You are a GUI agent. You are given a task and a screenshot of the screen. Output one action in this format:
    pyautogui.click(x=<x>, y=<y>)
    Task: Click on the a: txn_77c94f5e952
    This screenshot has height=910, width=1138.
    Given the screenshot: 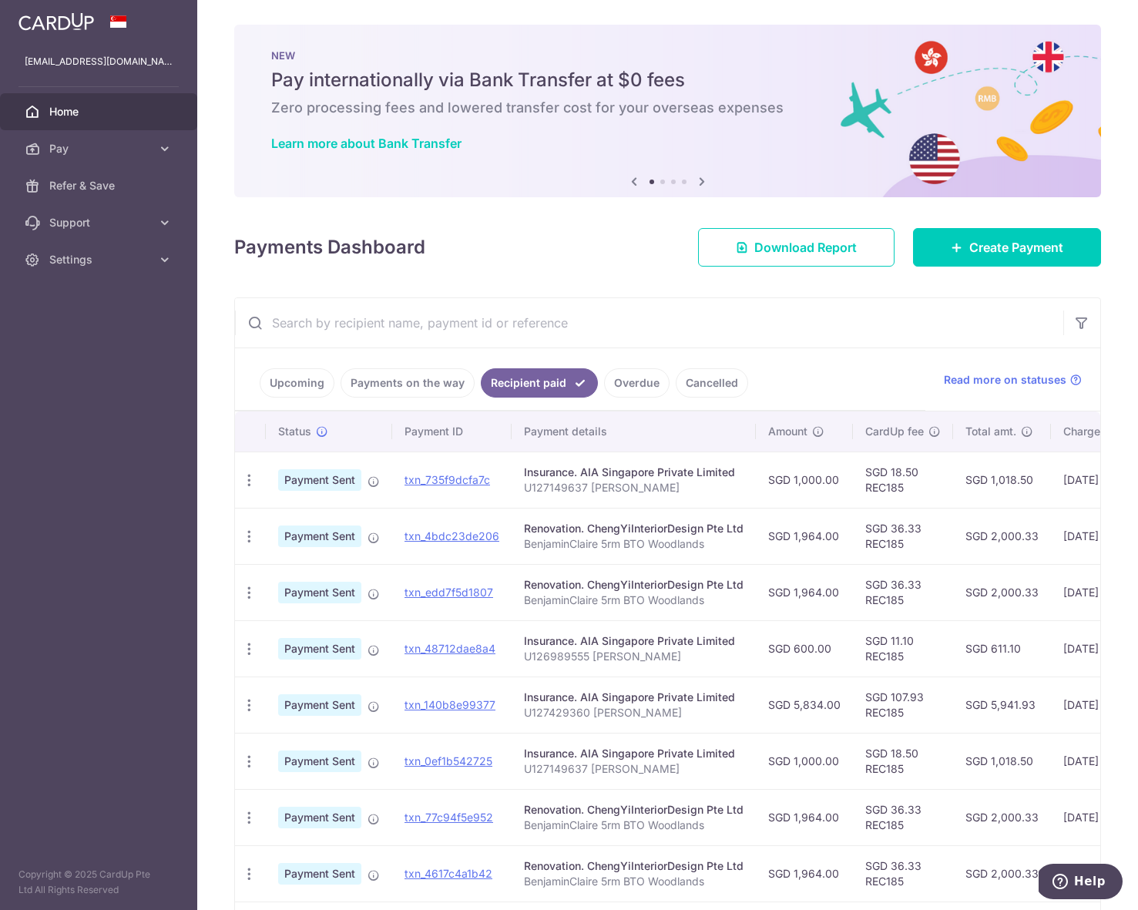 What is the action you would take?
    pyautogui.click(x=448, y=817)
    